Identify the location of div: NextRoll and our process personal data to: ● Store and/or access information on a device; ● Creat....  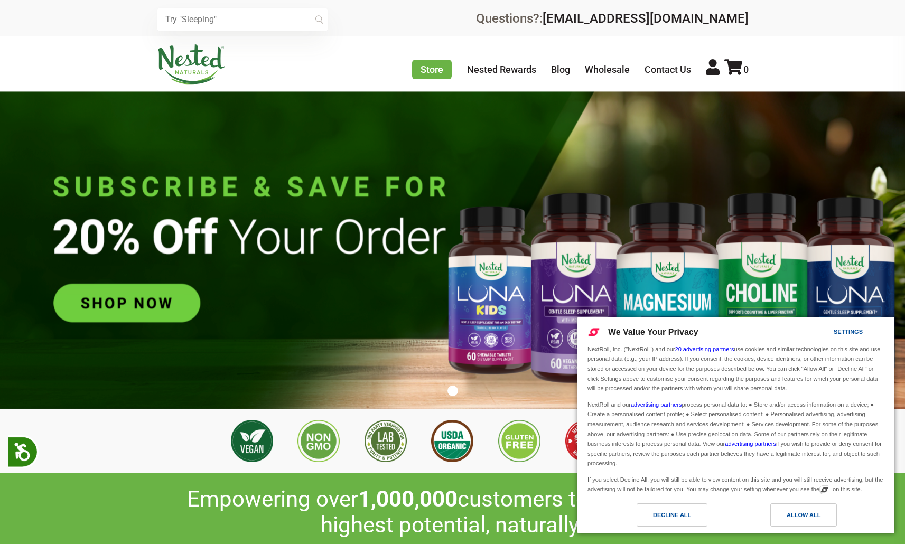
(736, 433).